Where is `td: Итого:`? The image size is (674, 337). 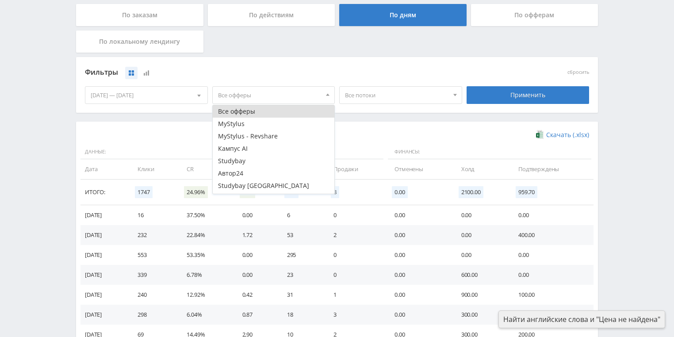 td: Итого: is located at coordinates (104, 192).